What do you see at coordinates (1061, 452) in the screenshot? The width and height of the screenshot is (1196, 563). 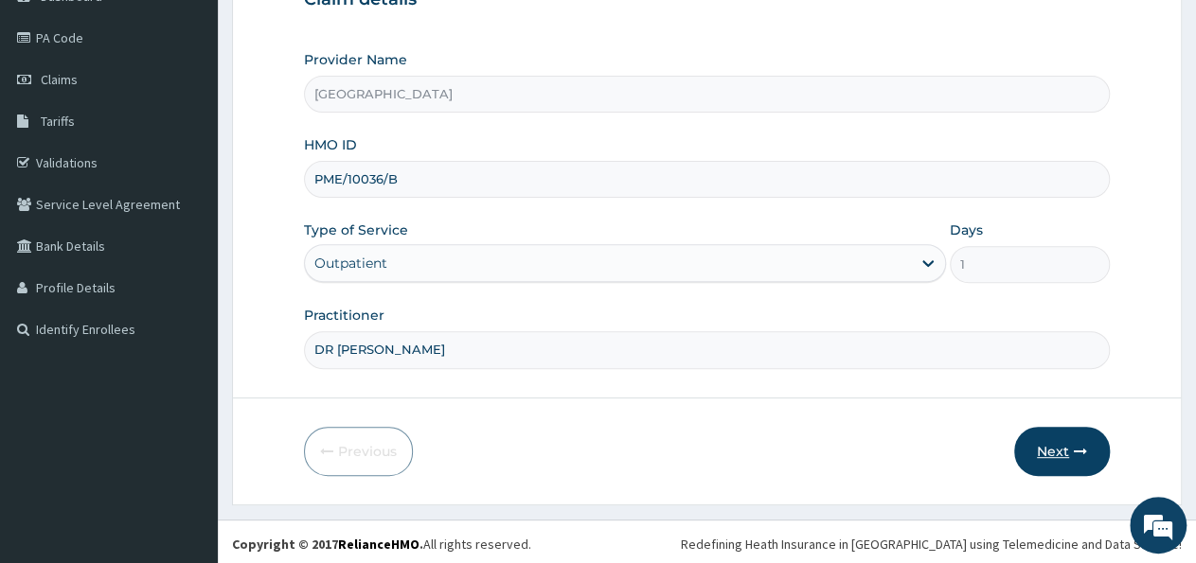 I see `button: Next` at bounding box center [1061, 452].